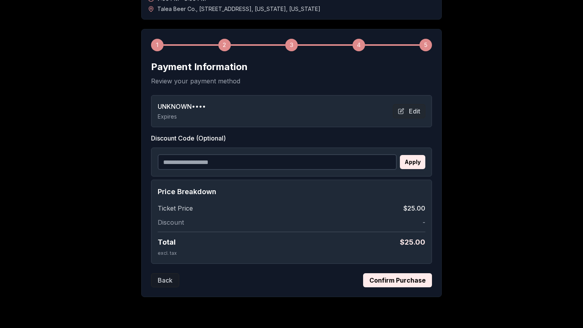 This screenshot has width=583, height=328. What do you see at coordinates (292, 67) in the screenshot?
I see `h2: Payment Information` at bounding box center [292, 67].